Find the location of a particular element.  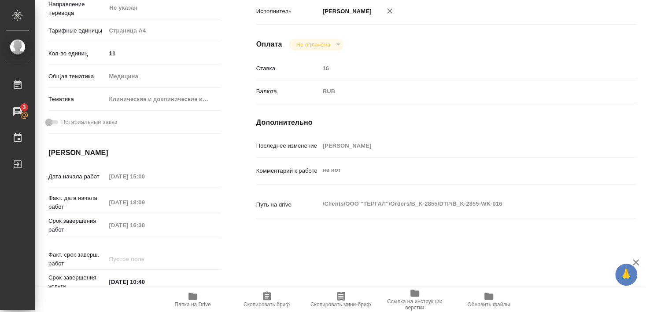

textarea: /Clients/ООО "ТЕРГАЛ"/Orders/B_K-2855/DTP/B_K-2855-WK-016 is located at coordinates (462, 204).